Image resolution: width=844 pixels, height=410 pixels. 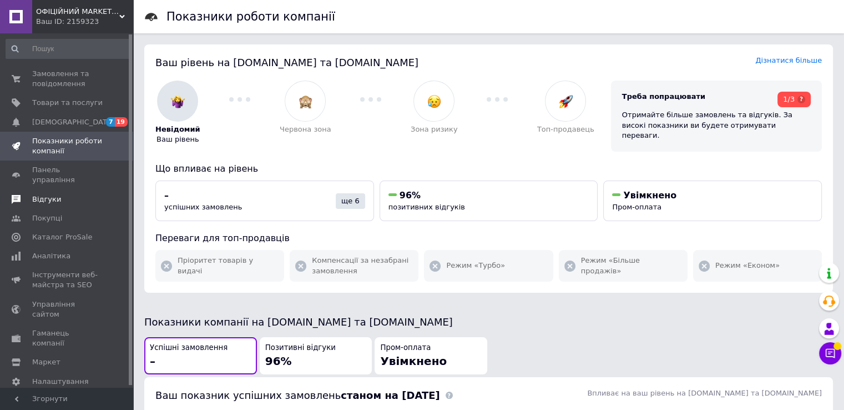 I want to click on img: :disappointed_relieved:, so click(x=434, y=101).